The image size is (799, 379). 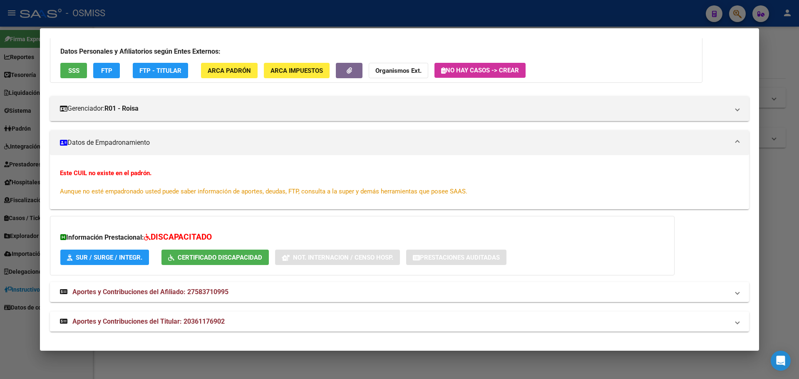 What do you see at coordinates (181, 237) in the screenshot?
I see `span: DISCAPACITADO` at bounding box center [181, 237].